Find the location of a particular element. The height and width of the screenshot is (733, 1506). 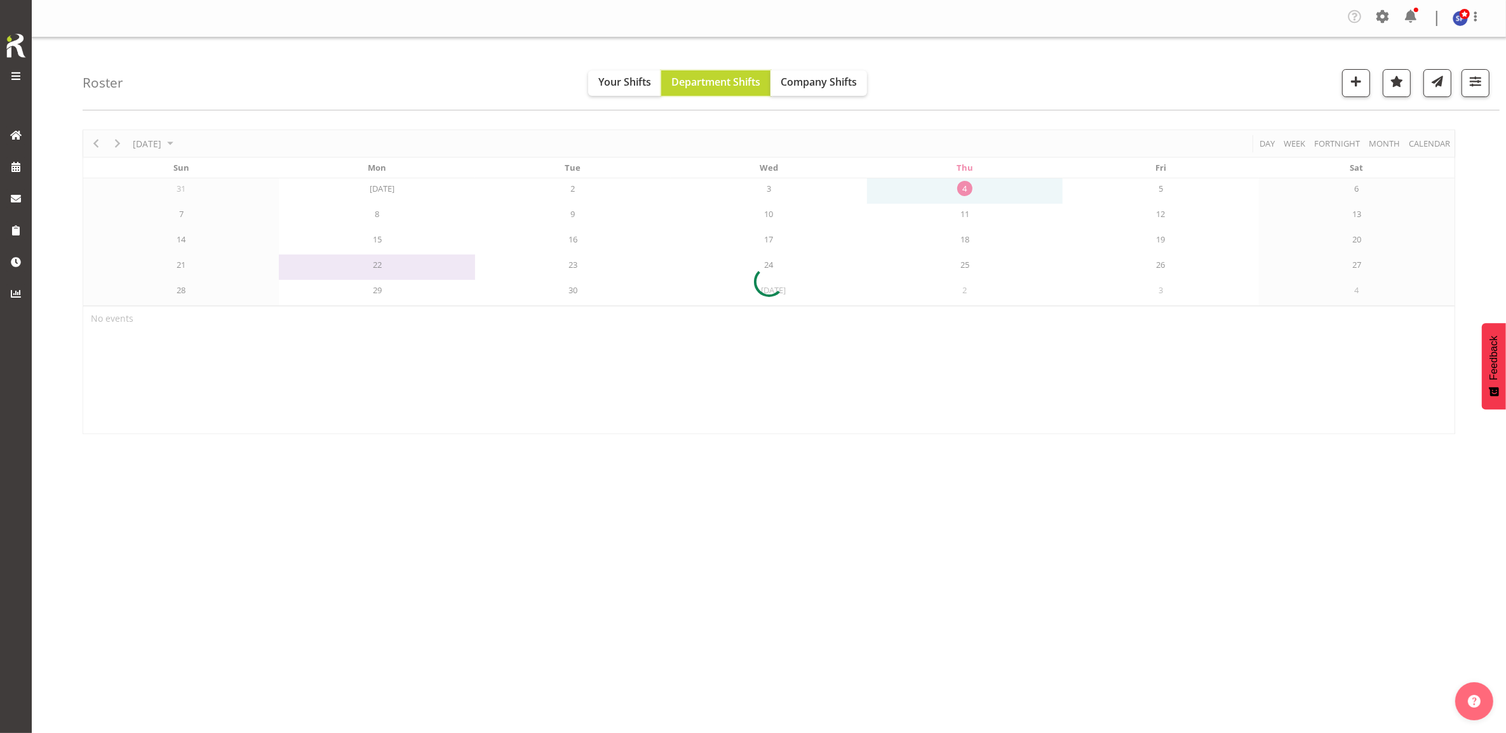

button: Company Shifts is located at coordinates (819, 83).